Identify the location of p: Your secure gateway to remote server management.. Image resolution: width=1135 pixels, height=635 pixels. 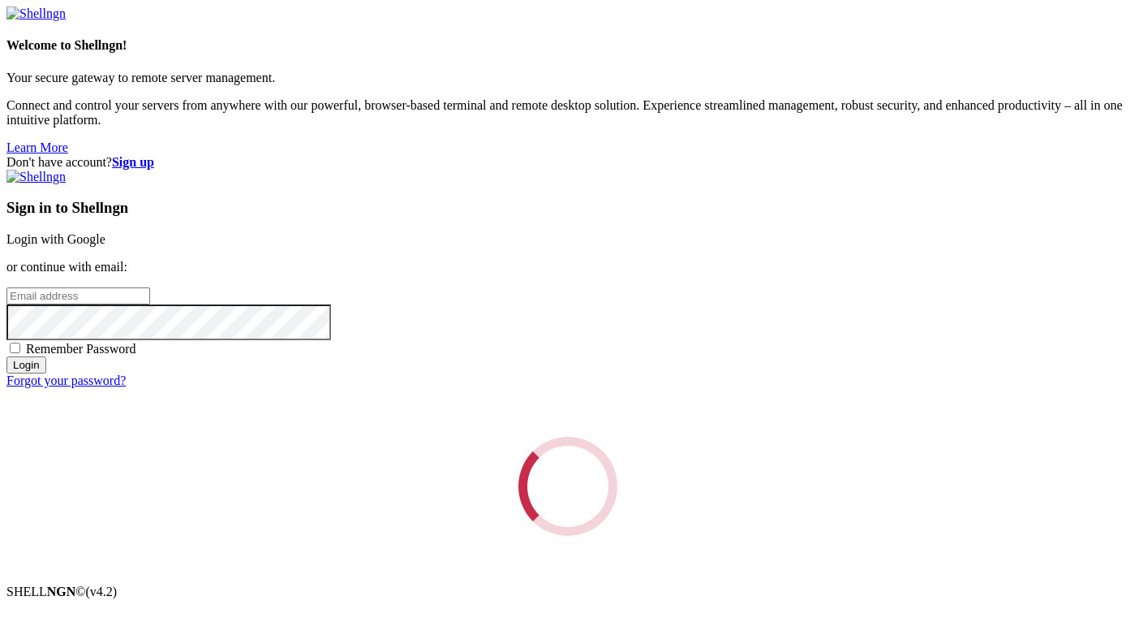
(567, 78).